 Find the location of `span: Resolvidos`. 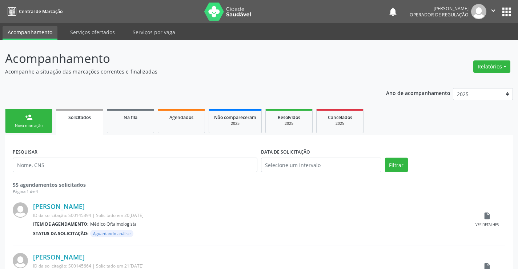

span: Resolvidos is located at coordinates (289, 117).